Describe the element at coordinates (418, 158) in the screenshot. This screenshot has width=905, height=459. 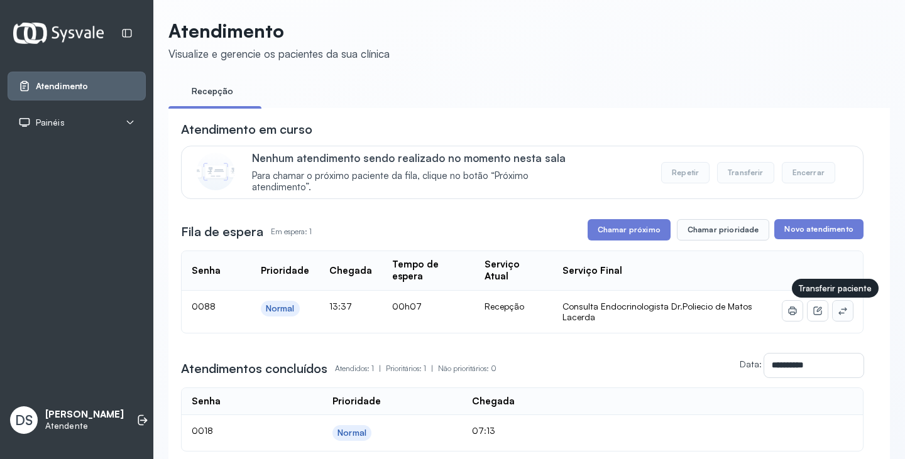
I see `p: Nenhum atendimento sendo realizado no momento nesta sala` at that location.